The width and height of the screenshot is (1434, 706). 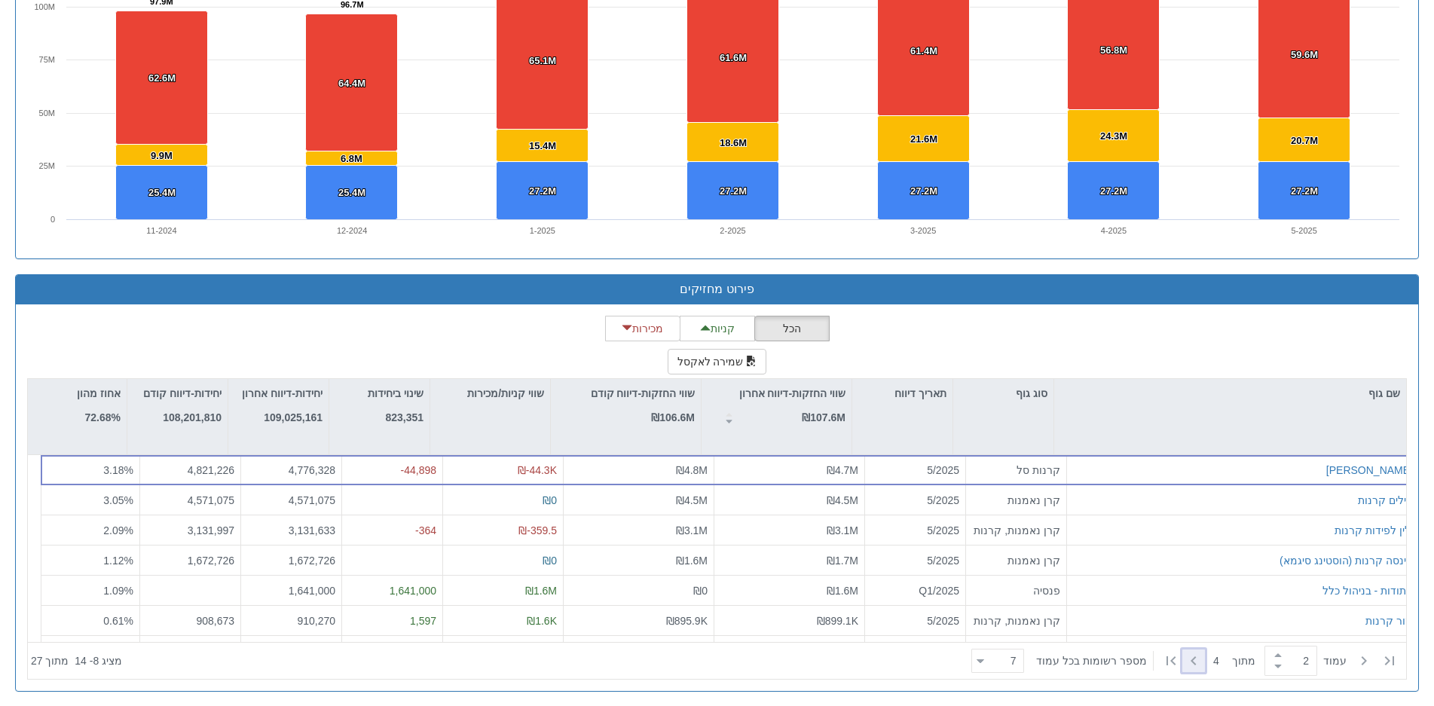 What do you see at coordinates (162, 78) in the screenshot?
I see `tspan: 62.6M` at bounding box center [162, 78].